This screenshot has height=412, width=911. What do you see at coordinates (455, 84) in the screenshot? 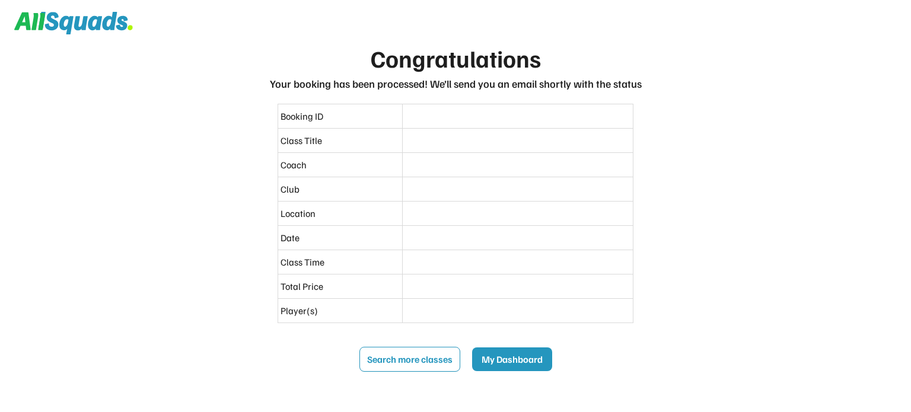
I see `div: Your booking has been processed! We’ll send you an email shortly with the status` at bounding box center [455, 84].